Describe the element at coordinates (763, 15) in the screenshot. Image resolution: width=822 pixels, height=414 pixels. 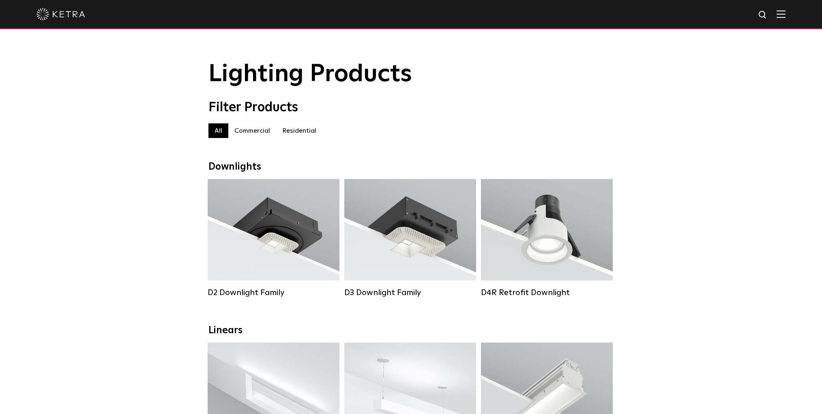
I see `img: search icon` at that location.